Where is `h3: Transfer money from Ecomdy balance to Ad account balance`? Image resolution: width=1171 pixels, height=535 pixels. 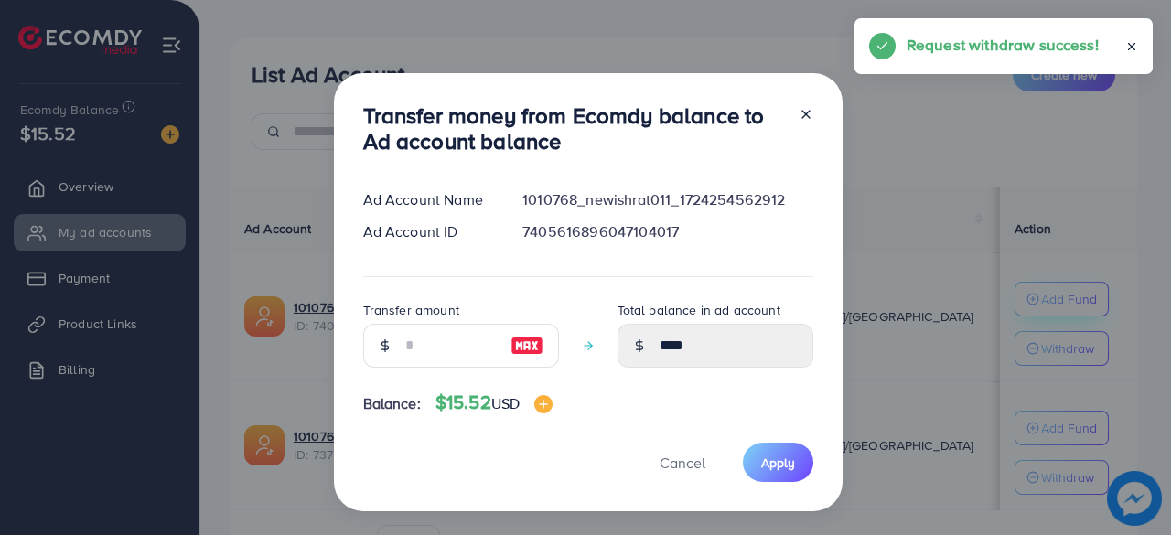 h3: Transfer money from Ecomdy balance to Ad account balance is located at coordinates (574, 129).